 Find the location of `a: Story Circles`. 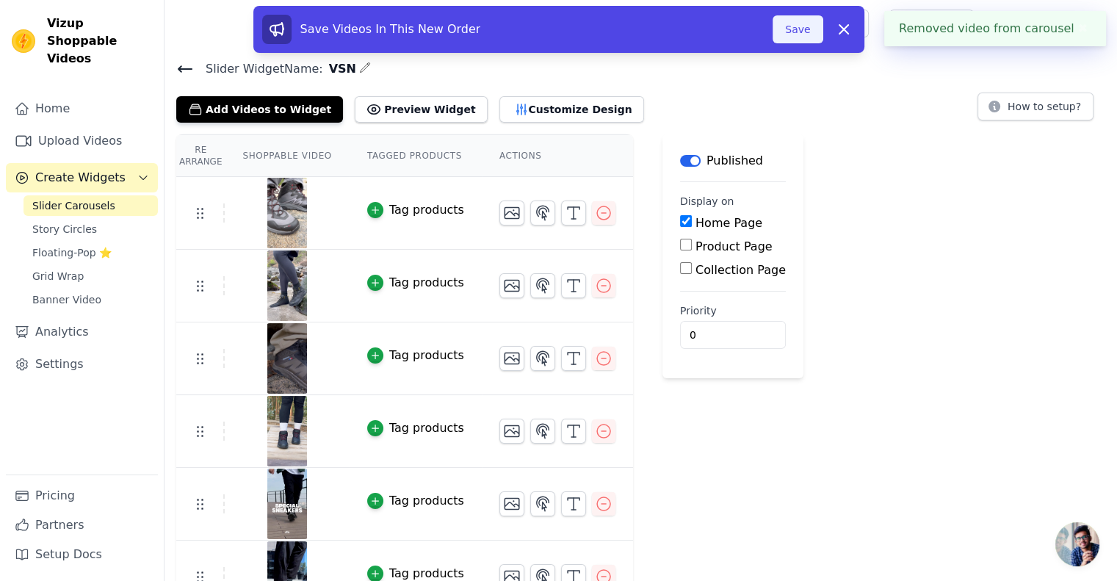

a: Story Circles is located at coordinates (90, 229).